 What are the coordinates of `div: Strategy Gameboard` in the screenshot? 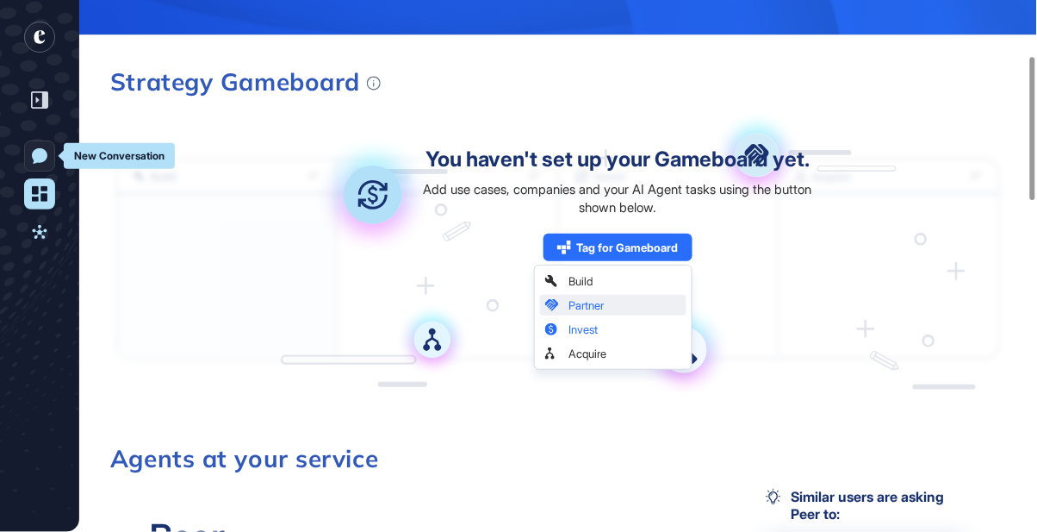 It's located at (246, 82).